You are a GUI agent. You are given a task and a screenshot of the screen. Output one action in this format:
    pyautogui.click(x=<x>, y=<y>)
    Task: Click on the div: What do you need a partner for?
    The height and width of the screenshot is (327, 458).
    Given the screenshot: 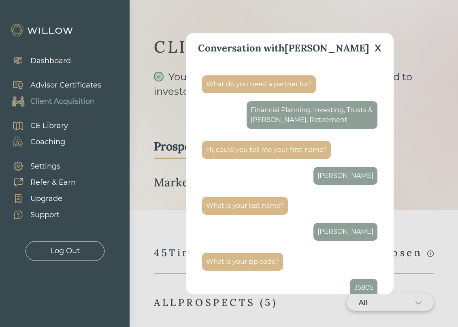 What is the action you would take?
    pyautogui.click(x=259, y=84)
    